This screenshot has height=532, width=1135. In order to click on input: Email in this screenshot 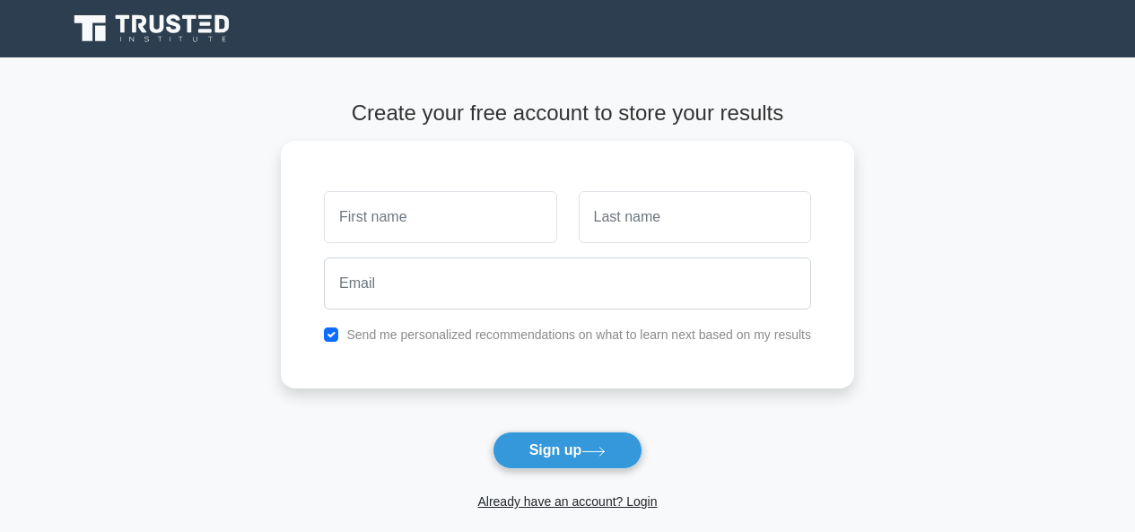, I will do `click(567, 284)`.